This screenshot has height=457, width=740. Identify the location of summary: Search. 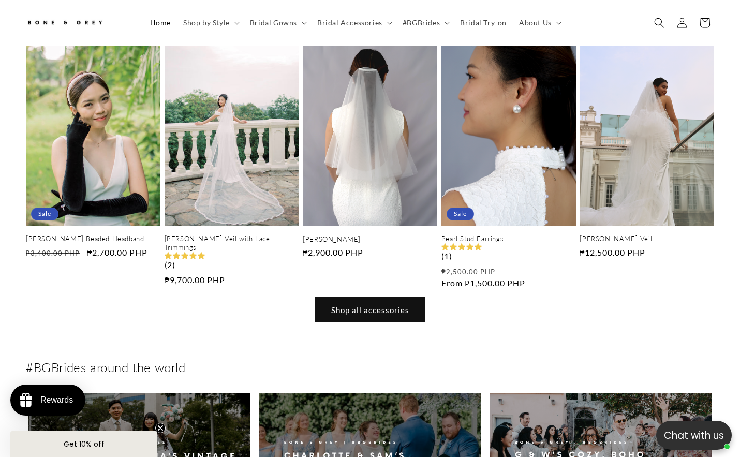
(659, 23).